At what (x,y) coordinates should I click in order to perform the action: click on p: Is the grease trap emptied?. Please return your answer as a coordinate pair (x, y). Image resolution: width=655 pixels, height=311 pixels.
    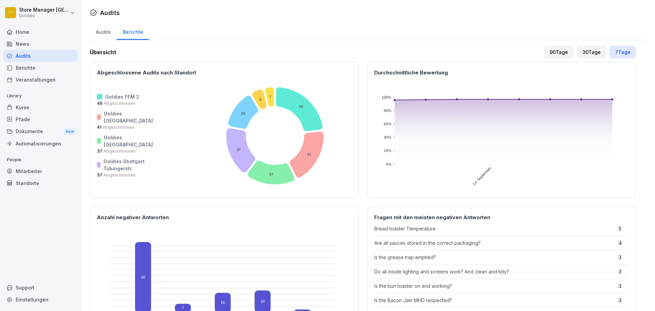
    Looking at the image, I should click on (494, 257).